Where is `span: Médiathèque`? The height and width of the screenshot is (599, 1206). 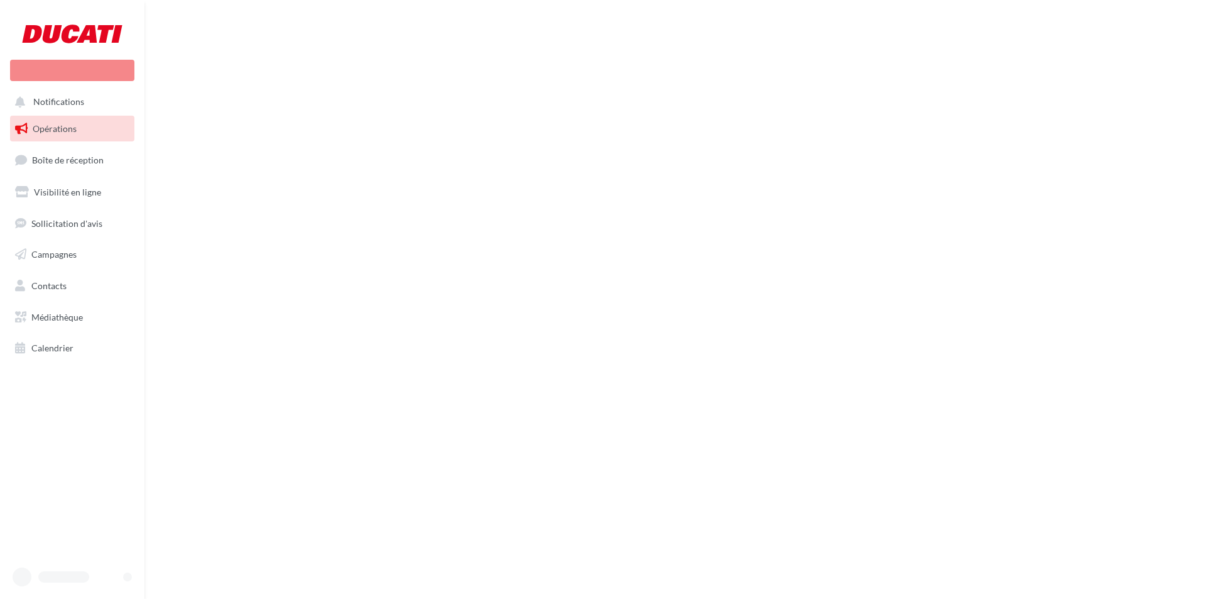
span: Médiathèque is located at coordinates (57, 317).